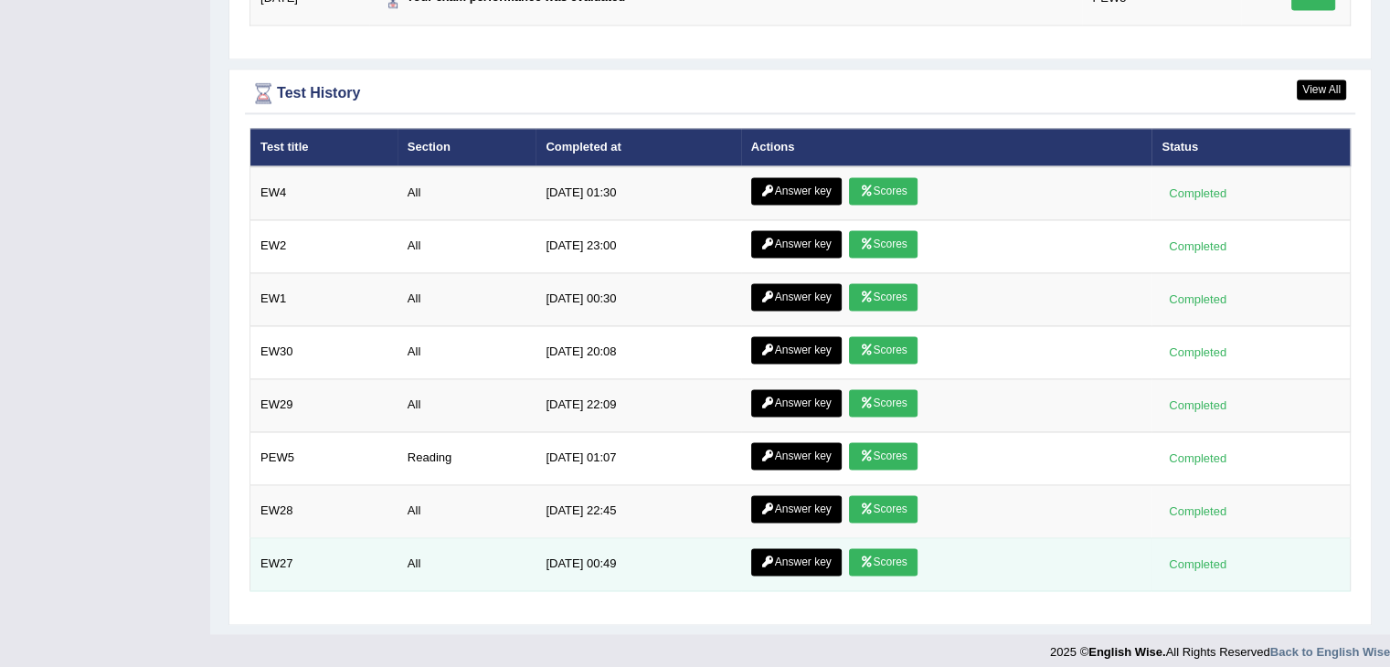 The width and height of the screenshot is (1390, 667). What do you see at coordinates (947, 147) in the screenshot?
I see `th: Actions` at bounding box center [947, 147].